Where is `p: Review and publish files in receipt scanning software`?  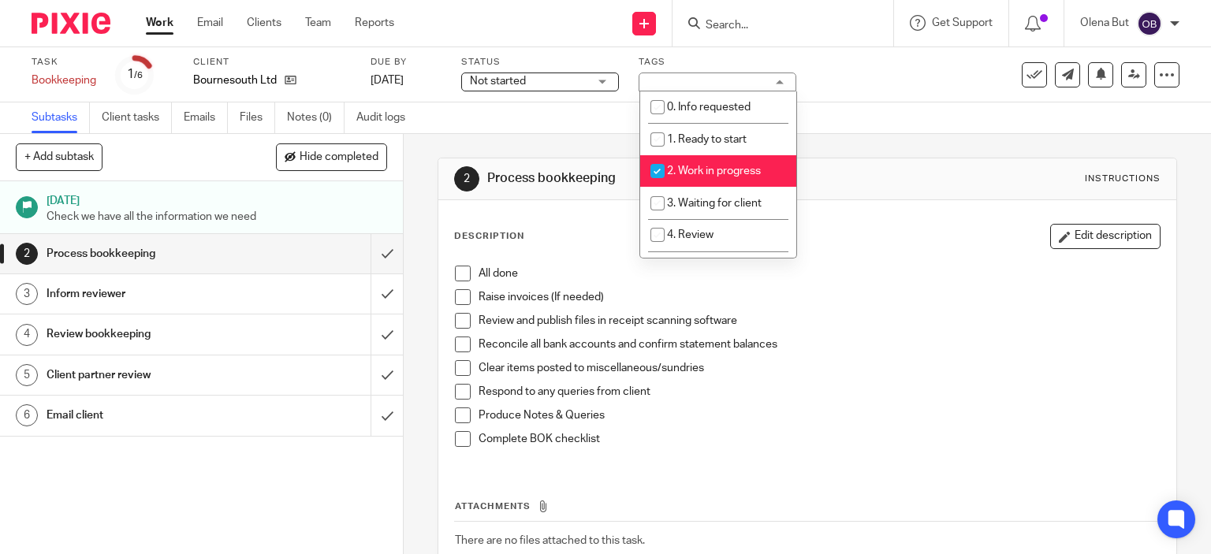 p: Review and publish files in receipt scanning software is located at coordinates (819, 321).